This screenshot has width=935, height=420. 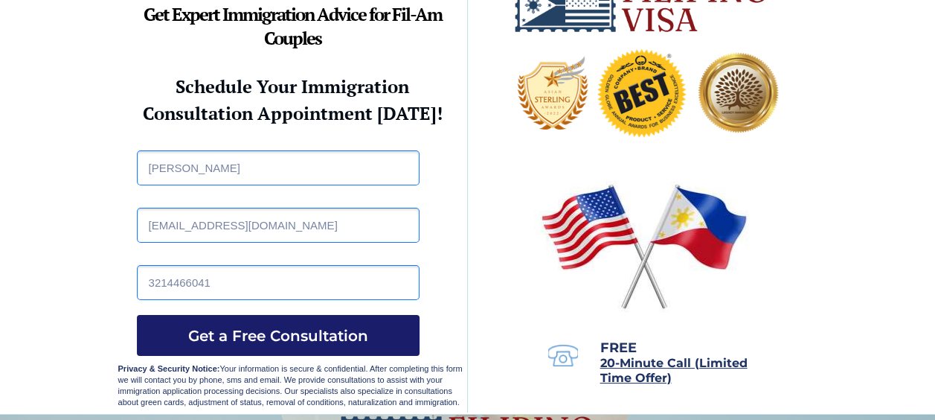 I want to click on input: Email, so click(x=278, y=225).